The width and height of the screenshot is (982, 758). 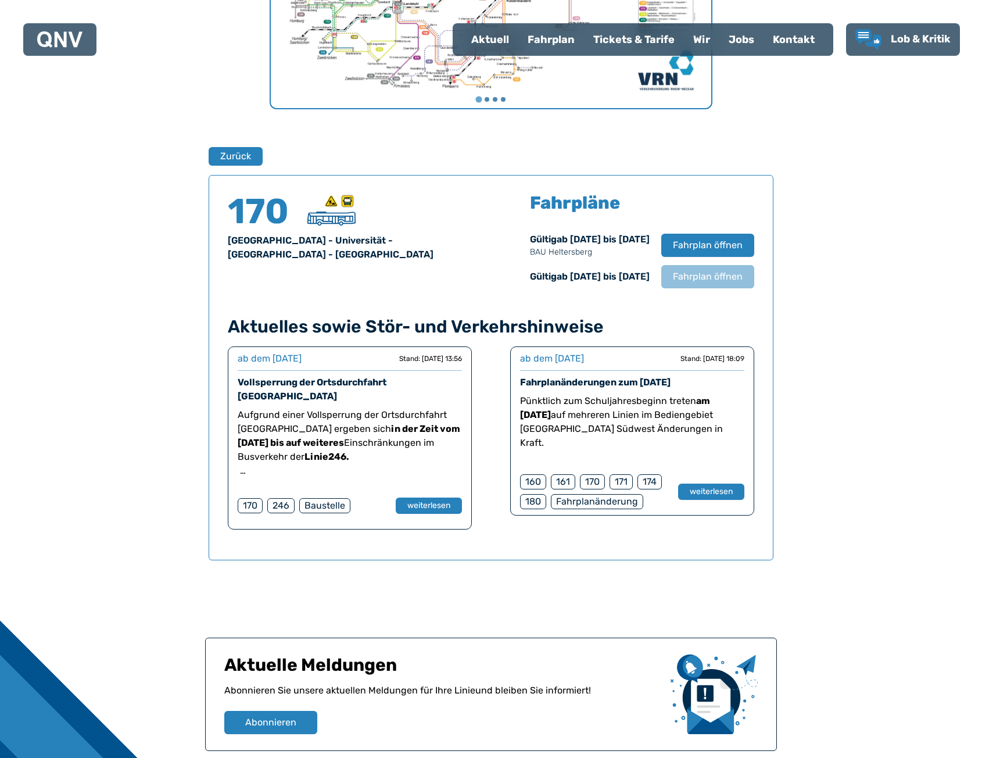 I want to click on span: Lob & Kritik, so click(x=920, y=39).